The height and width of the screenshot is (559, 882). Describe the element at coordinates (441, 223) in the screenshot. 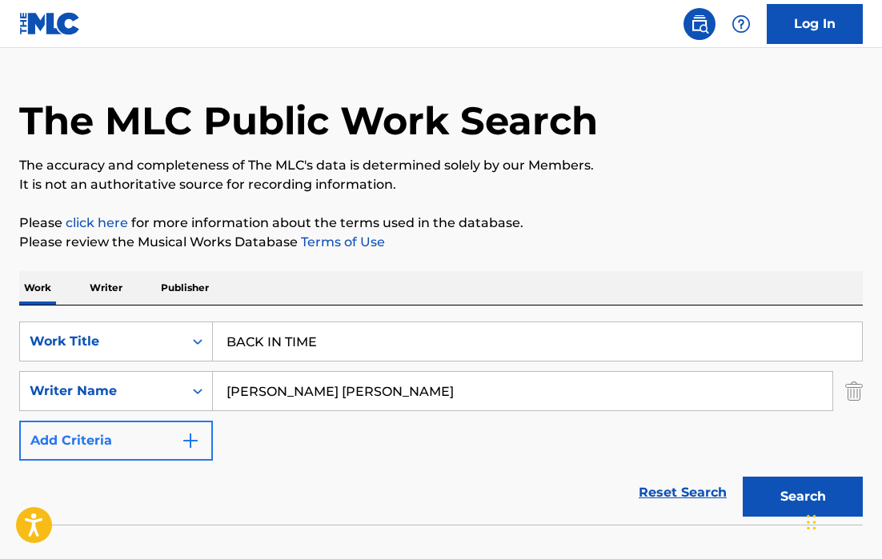

I see `p: Please for more information about the terms used in the database.` at that location.